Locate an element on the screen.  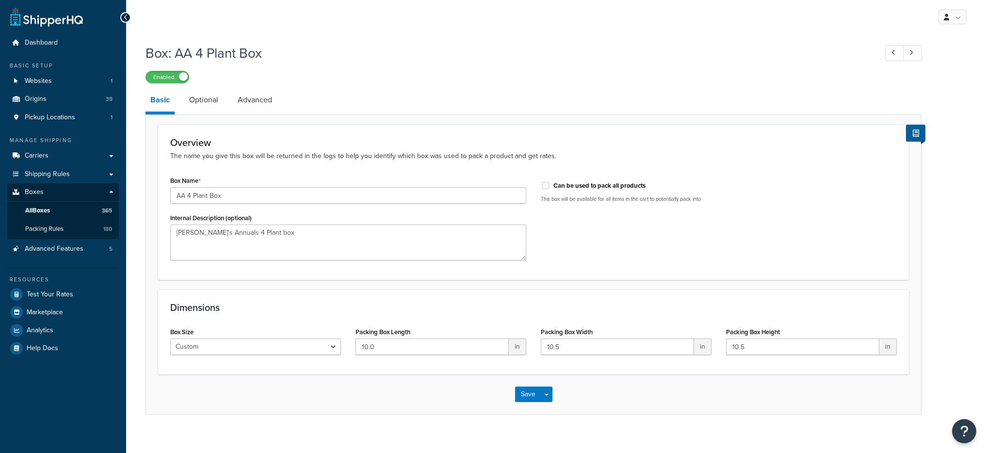
span: 365 is located at coordinates (107, 211).